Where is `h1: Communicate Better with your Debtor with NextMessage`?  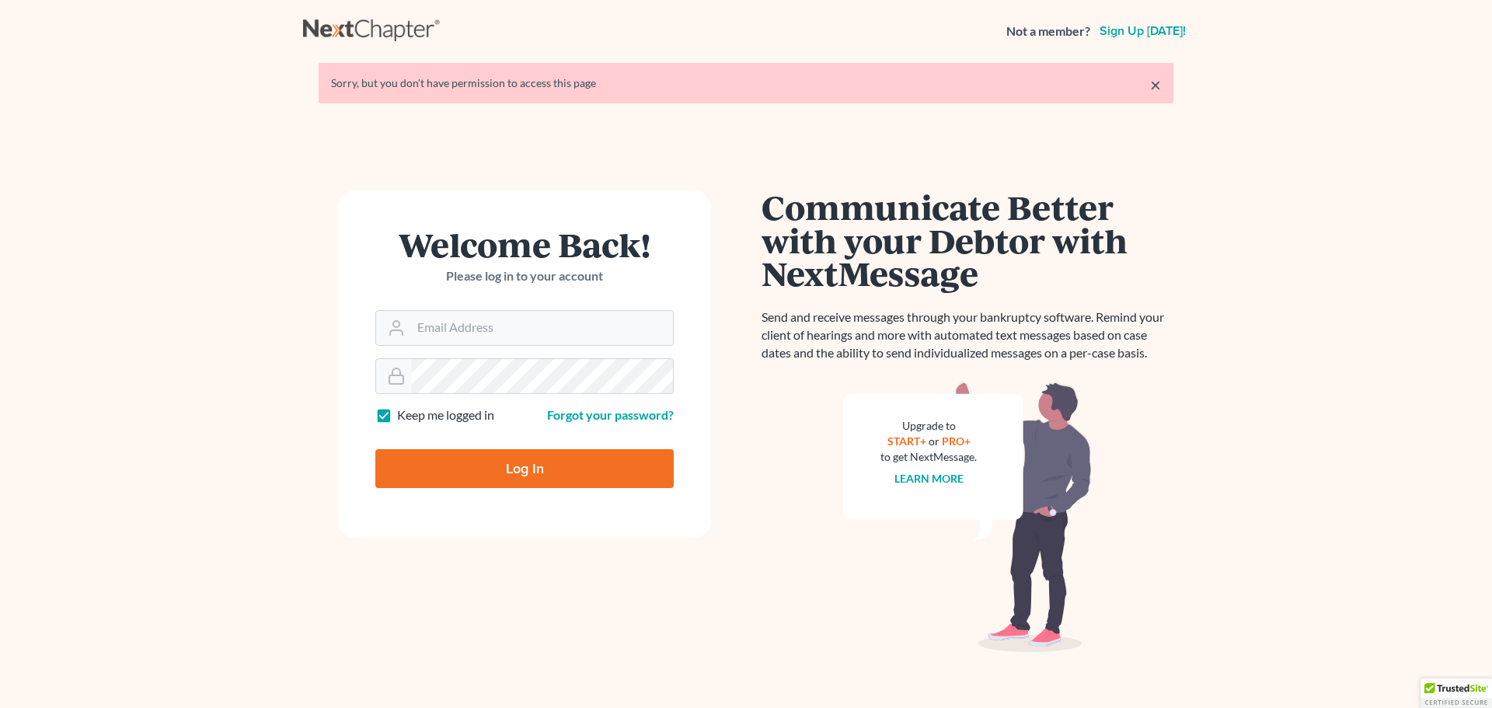
h1: Communicate Better with your Debtor with NextMessage is located at coordinates (967, 240).